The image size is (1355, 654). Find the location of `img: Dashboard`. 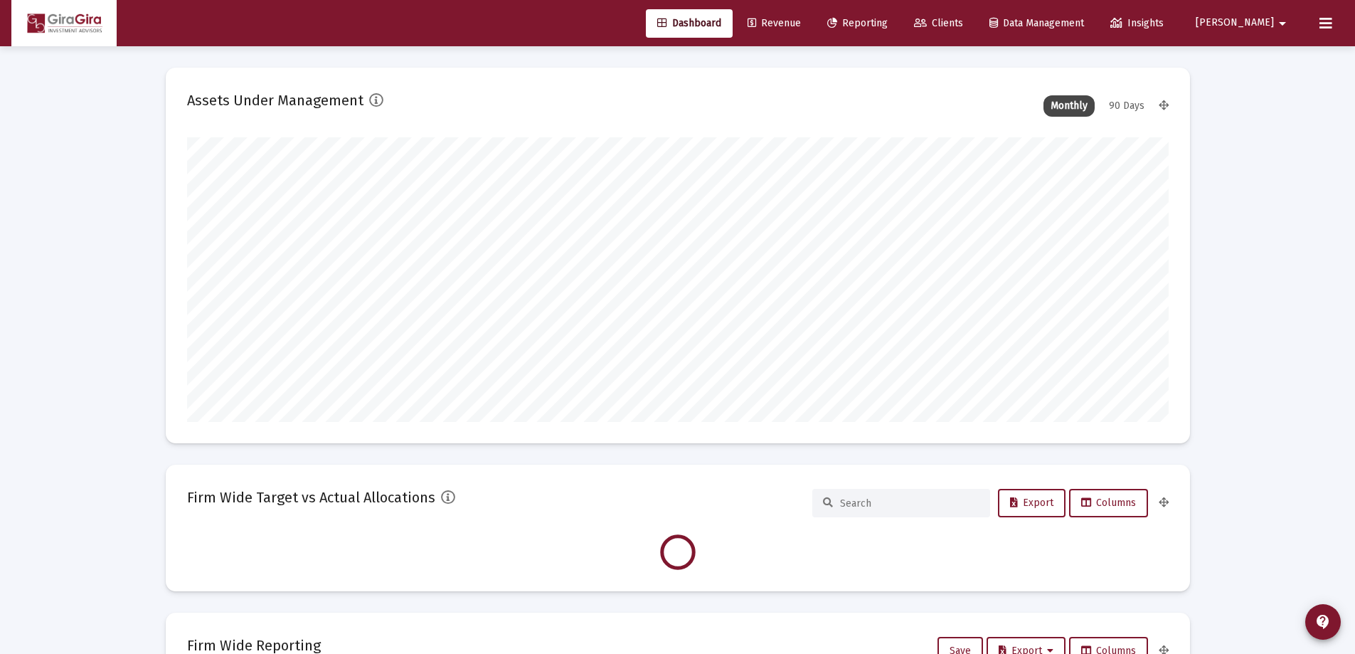

img: Dashboard is located at coordinates (64, 23).